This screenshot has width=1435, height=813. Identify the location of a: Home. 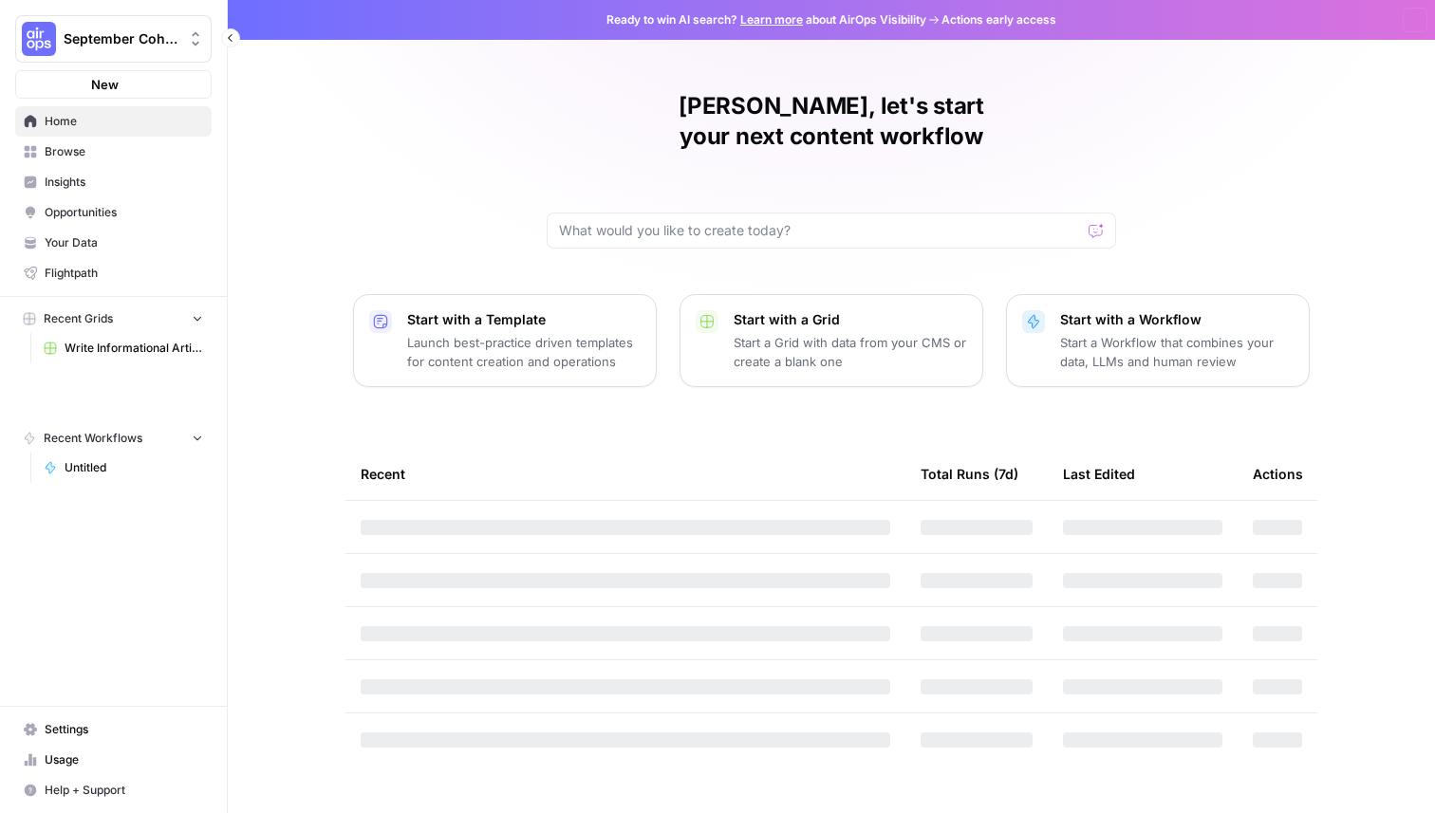
(113, 121).